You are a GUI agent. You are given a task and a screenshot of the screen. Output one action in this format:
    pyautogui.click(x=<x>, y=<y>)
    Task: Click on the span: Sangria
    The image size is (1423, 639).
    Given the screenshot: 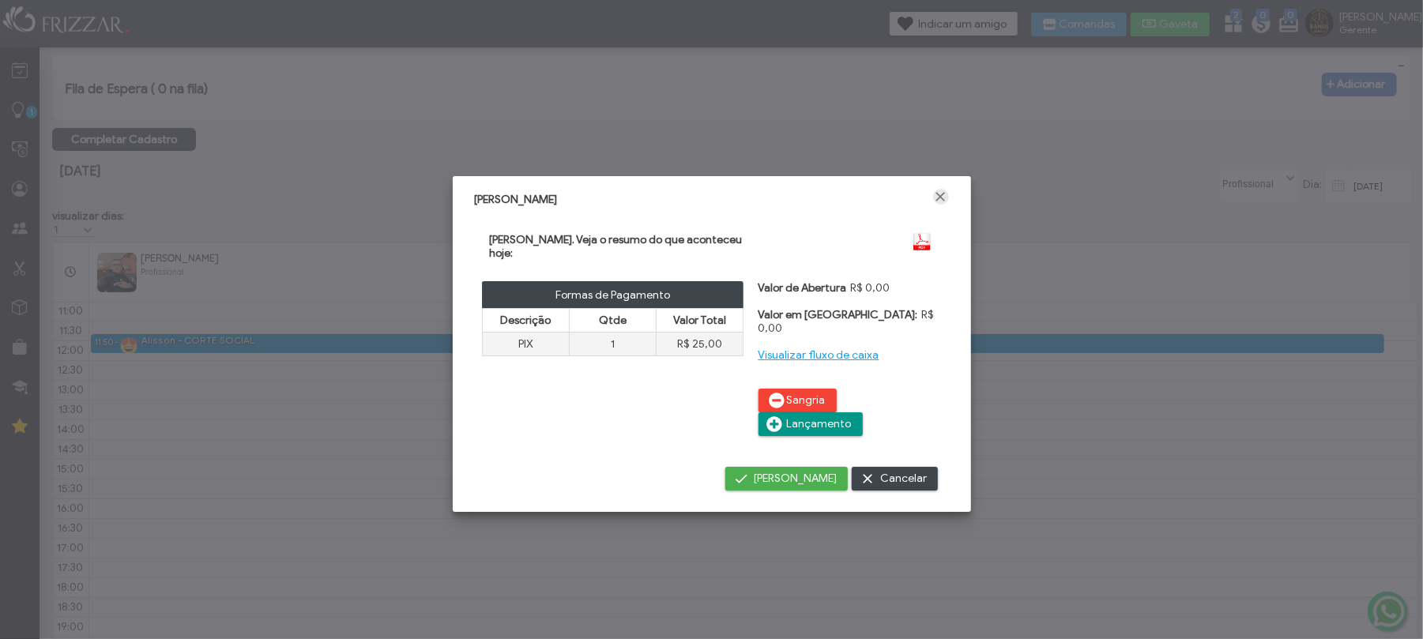 What is the action you would take?
    pyautogui.click(x=806, y=401)
    